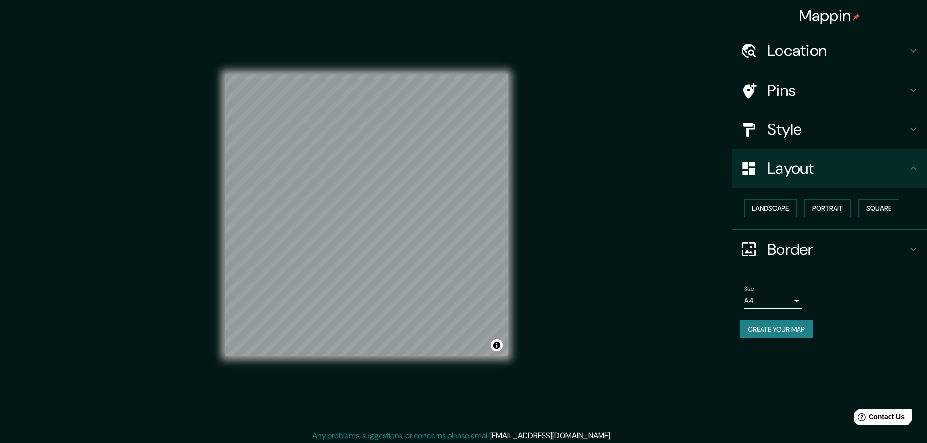  I want to click on div: Location, so click(830, 51).